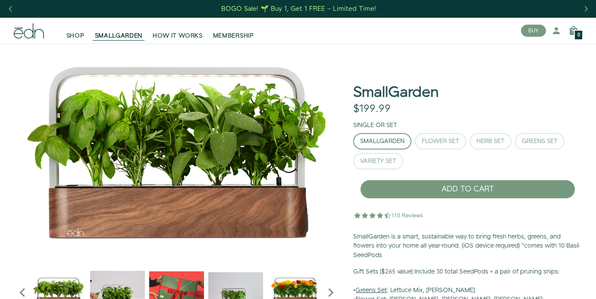  I want to click on span: MEMBERSHIP, so click(233, 36).